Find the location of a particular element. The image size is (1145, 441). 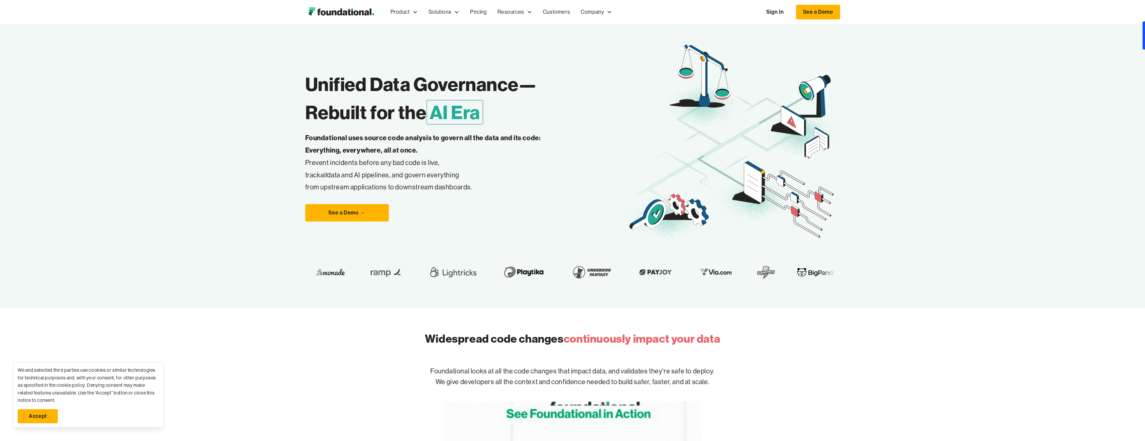

a: Customers is located at coordinates (556, 12).